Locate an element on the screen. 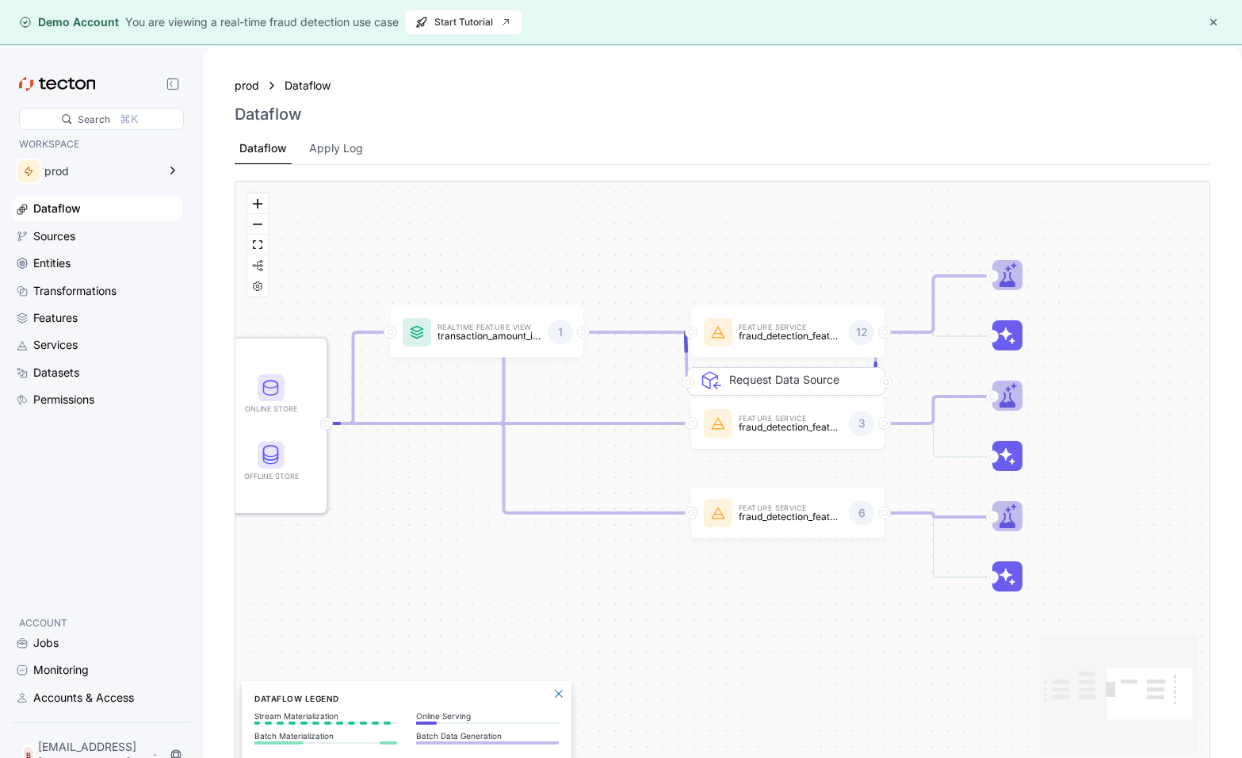 This screenshot has height=758, width=1242. div: Datasets is located at coordinates (56, 373).